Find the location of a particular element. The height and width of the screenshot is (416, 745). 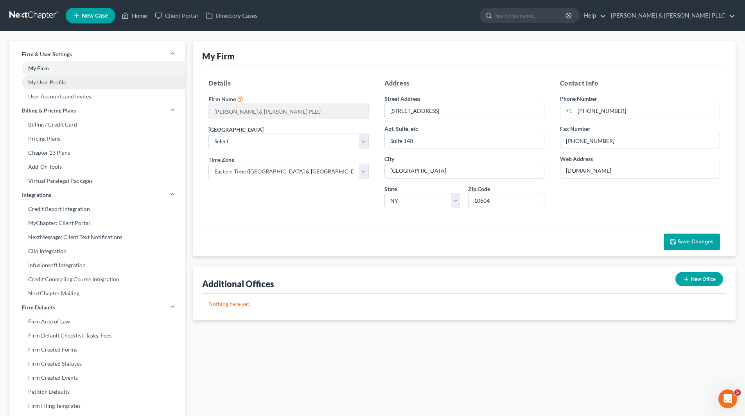

label: Apt, Suite, etc is located at coordinates (401, 129).